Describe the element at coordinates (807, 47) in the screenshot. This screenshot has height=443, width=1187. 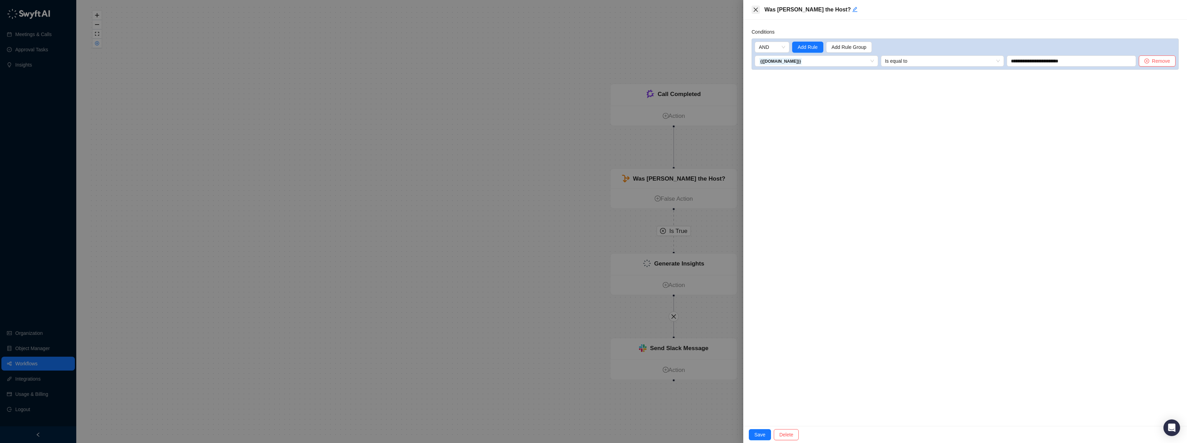
I see `button: Add Rule` at that location.